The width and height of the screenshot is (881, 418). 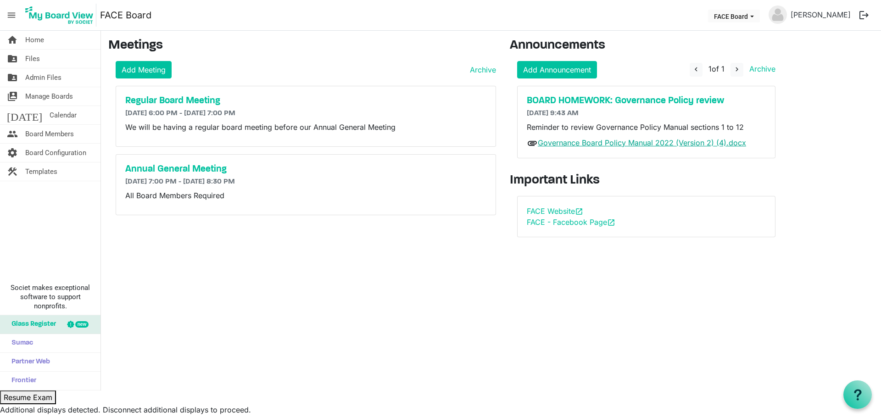 I want to click on span: Admin Files, so click(x=43, y=78).